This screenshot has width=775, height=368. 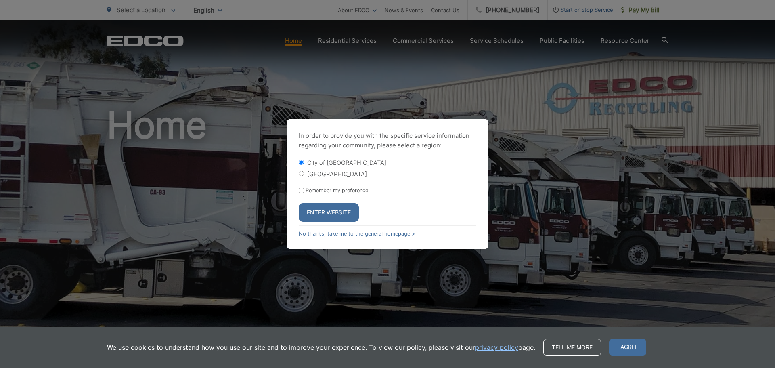 I want to click on a: privacy policy, so click(x=496, y=347).